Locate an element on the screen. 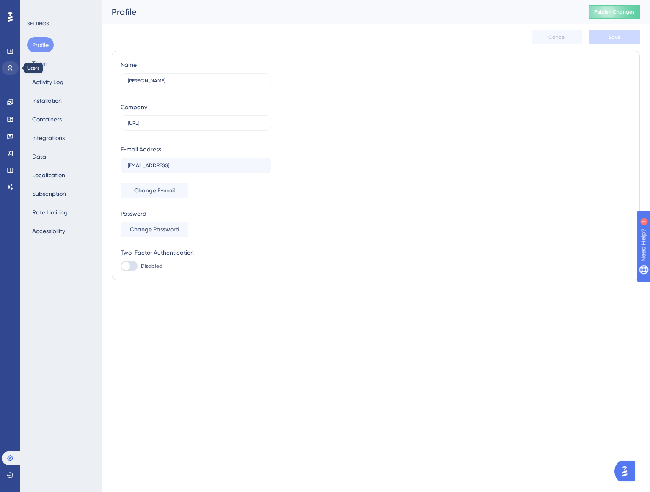 This screenshot has height=492, width=650. button: Accessibility is located at coordinates (49, 231).